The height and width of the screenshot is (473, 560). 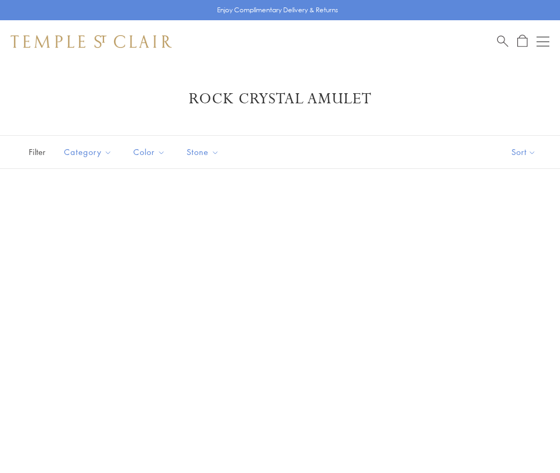 I want to click on a: Search, so click(x=502, y=41).